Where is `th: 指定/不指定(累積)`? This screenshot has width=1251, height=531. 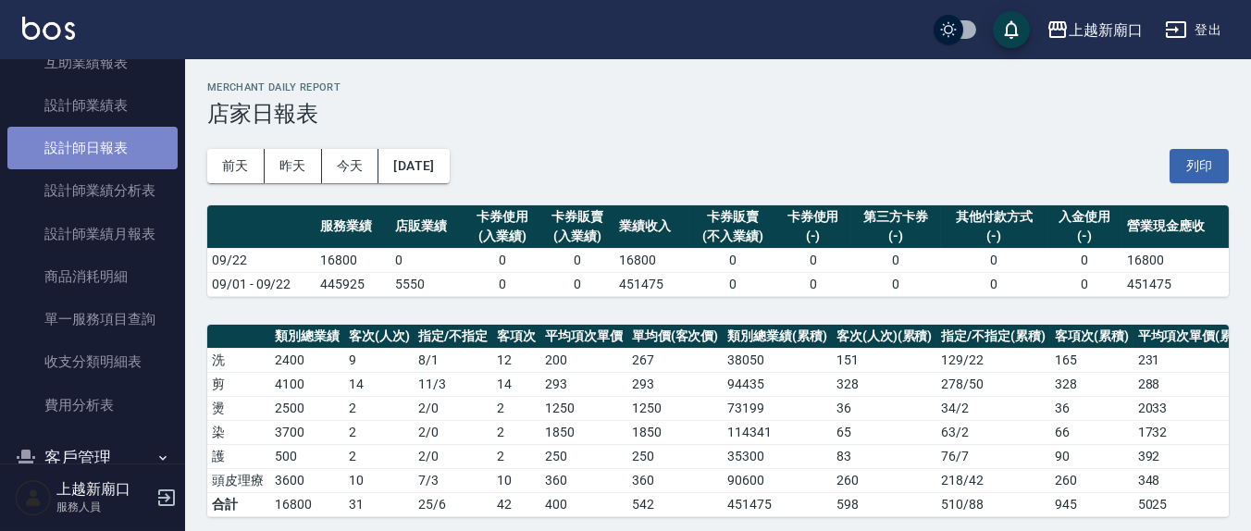
th: 指定/不指定(累積) is located at coordinates (993, 337).